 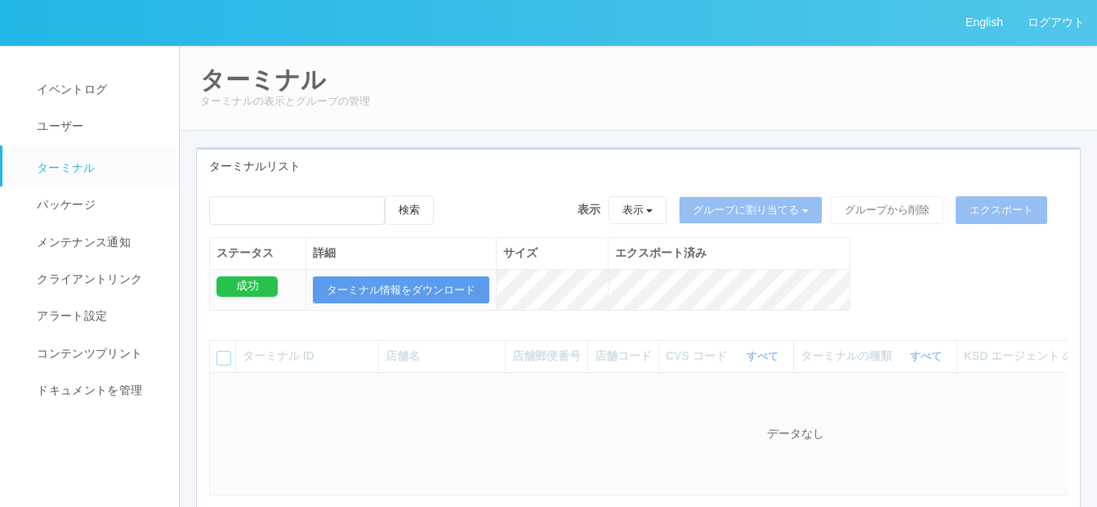 I want to click on div: サイズ, so click(x=552, y=252).